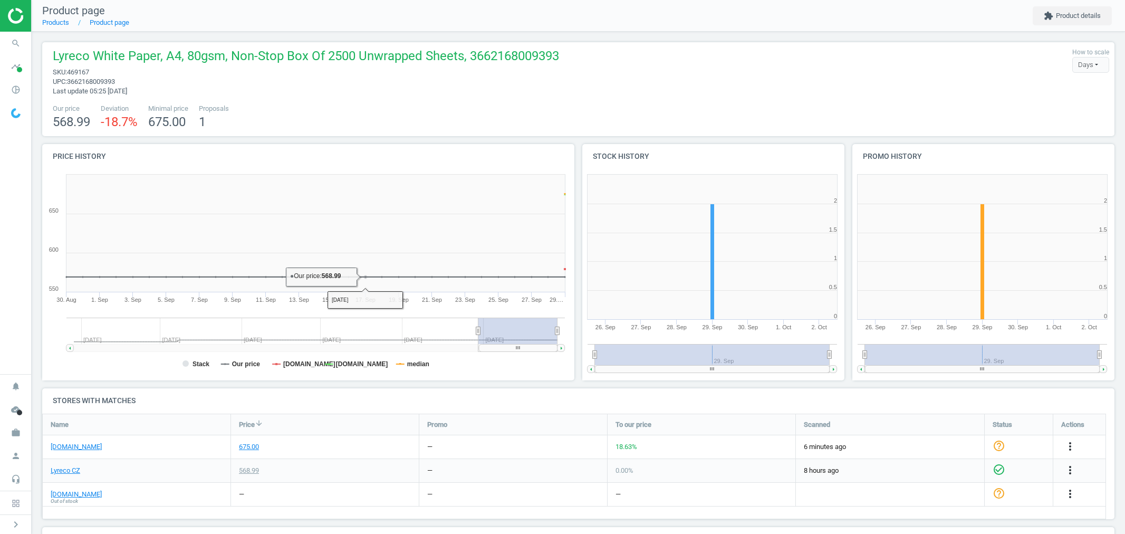 The height and width of the screenshot is (534, 1125). What do you see at coordinates (498, 299) in the screenshot?
I see `tspan: 25. Sep` at bounding box center [498, 299].